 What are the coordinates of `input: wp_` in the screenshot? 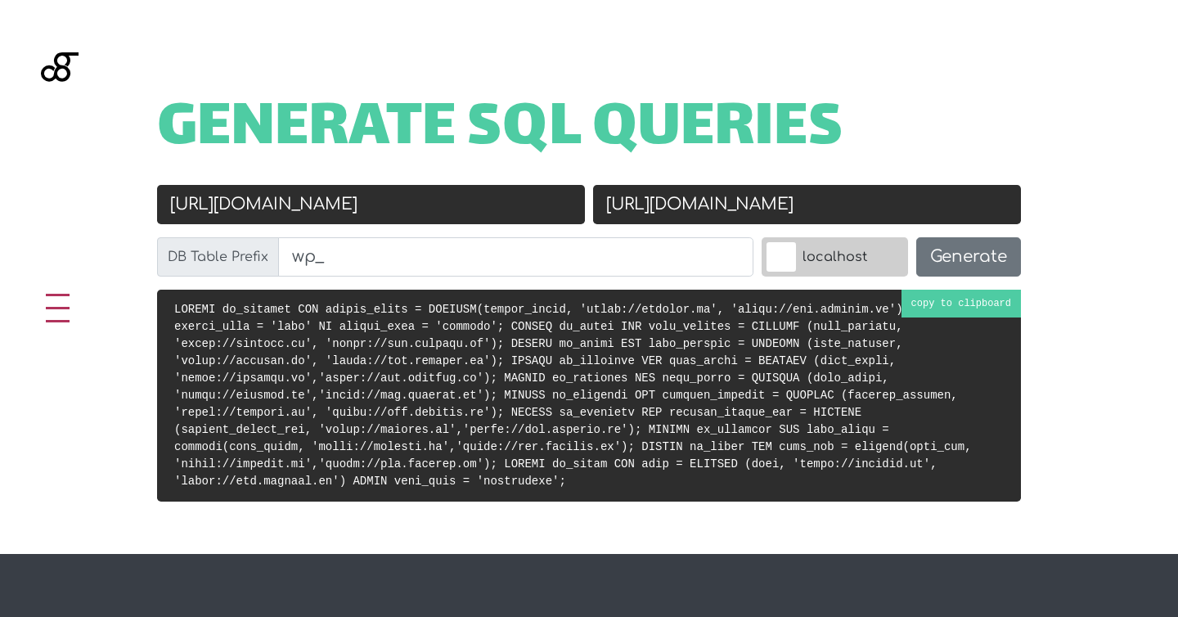 It's located at (515, 257).